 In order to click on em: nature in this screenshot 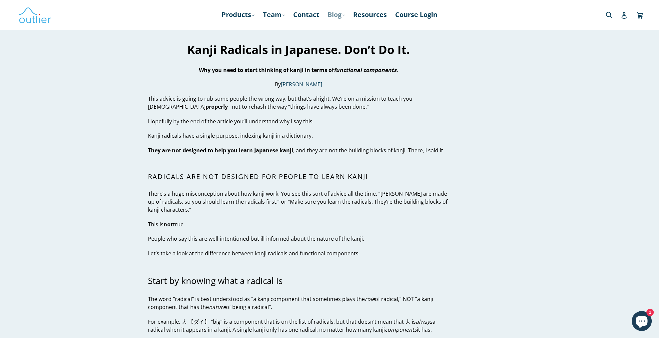, I will do `click(217, 307)`.